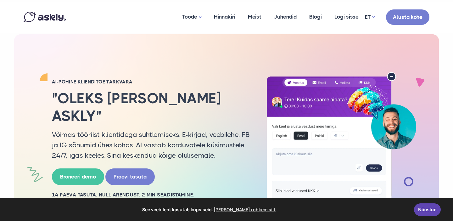  I want to click on a: Meist, so click(254, 17).